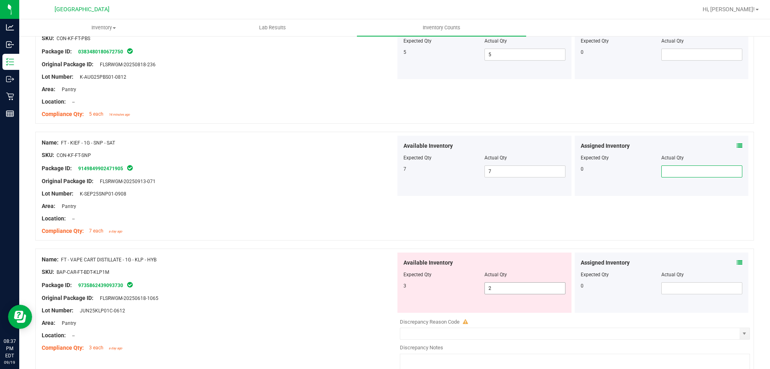 The image size is (770, 369). What do you see at coordinates (100, 311) in the screenshot?
I see `span: JUN25KLP01C-0612` at bounding box center [100, 311].